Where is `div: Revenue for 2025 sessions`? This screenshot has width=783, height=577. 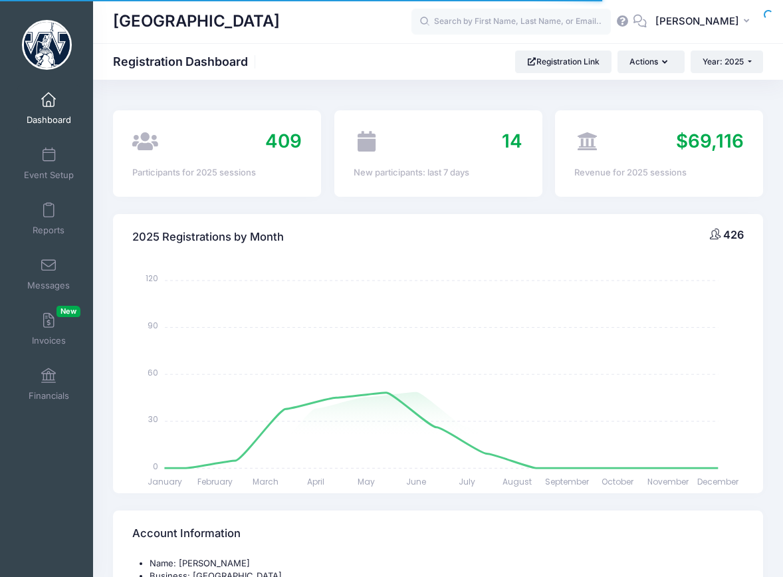 div: Revenue for 2025 sessions is located at coordinates (658, 173).